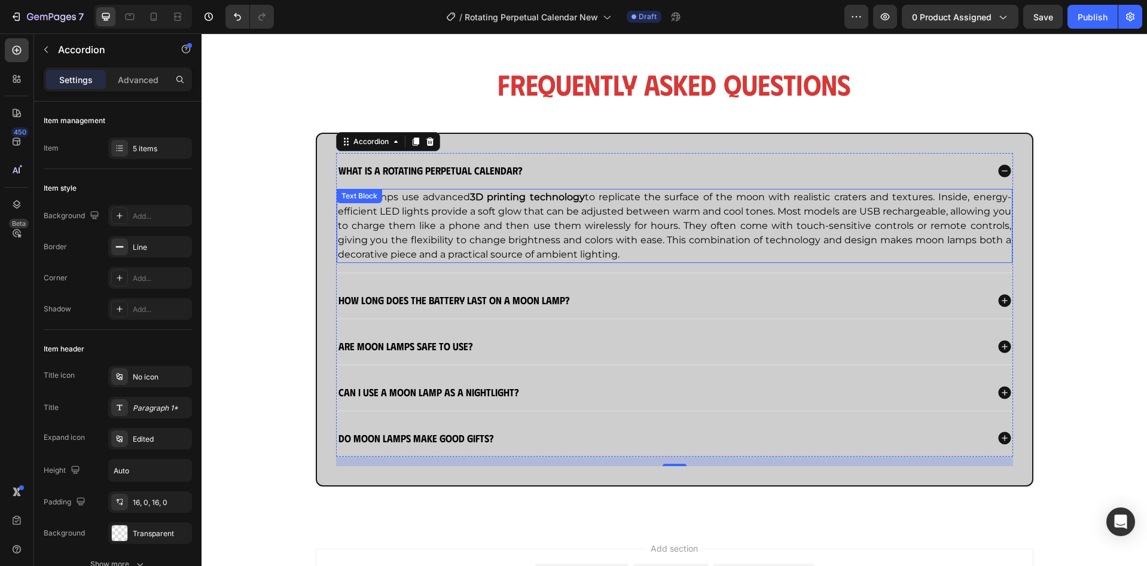 The image size is (1147, 566). Describe the element at coordinates (472, 515) in the screenshot. I see `span: Add section` at that location.